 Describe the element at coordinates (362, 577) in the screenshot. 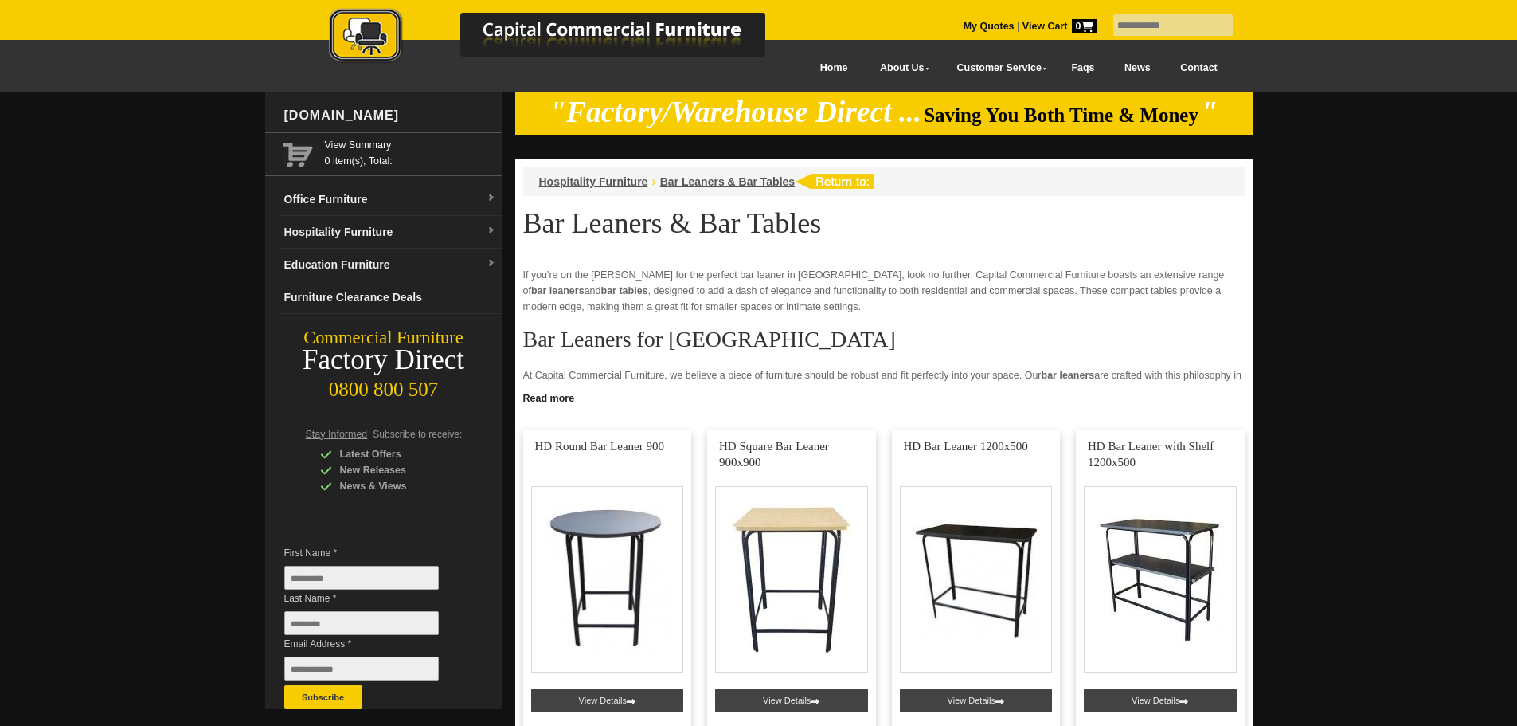

I see `input: First Name *` at that location.